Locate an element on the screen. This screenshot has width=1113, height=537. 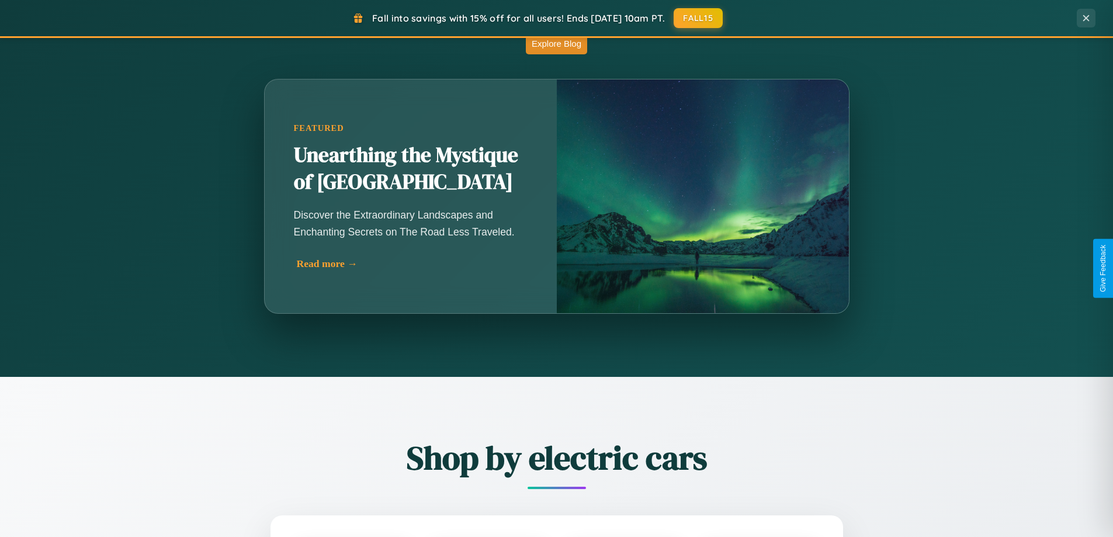
button: Explore Blog is located at coordinates (556, 43).